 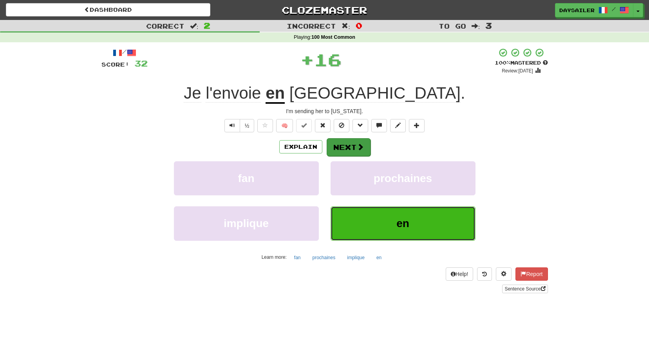 I want to click on span: implique, so click(x=246, y=223).